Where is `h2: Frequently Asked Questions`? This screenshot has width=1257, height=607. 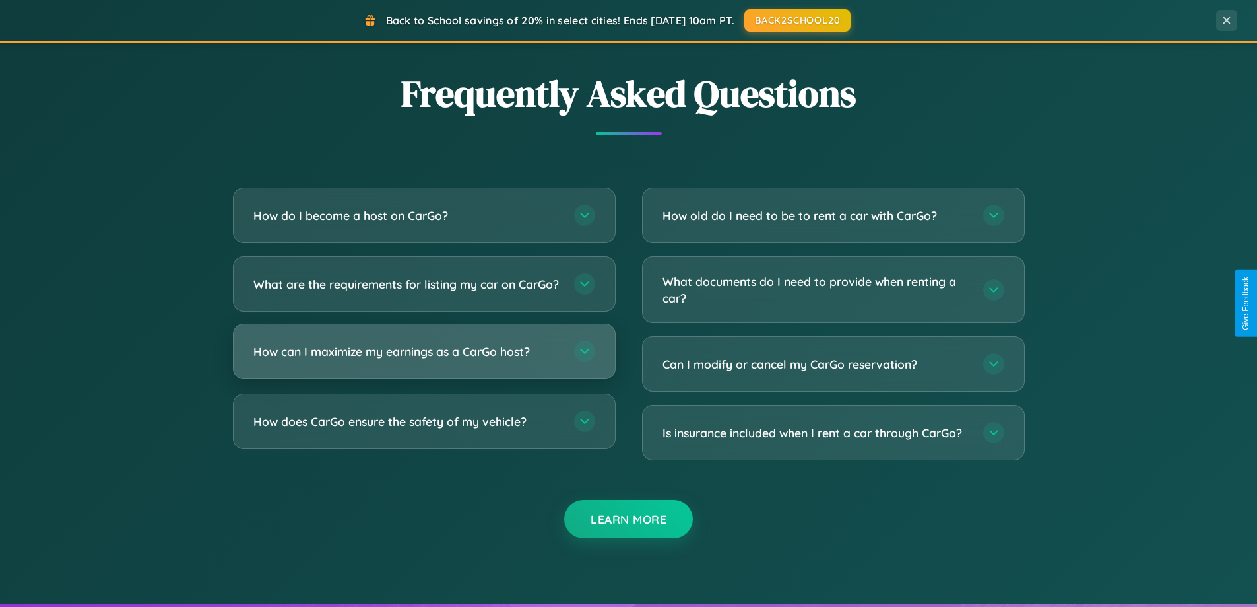 h2: Frequently Asked Questions is located at coordinates (629, 93).